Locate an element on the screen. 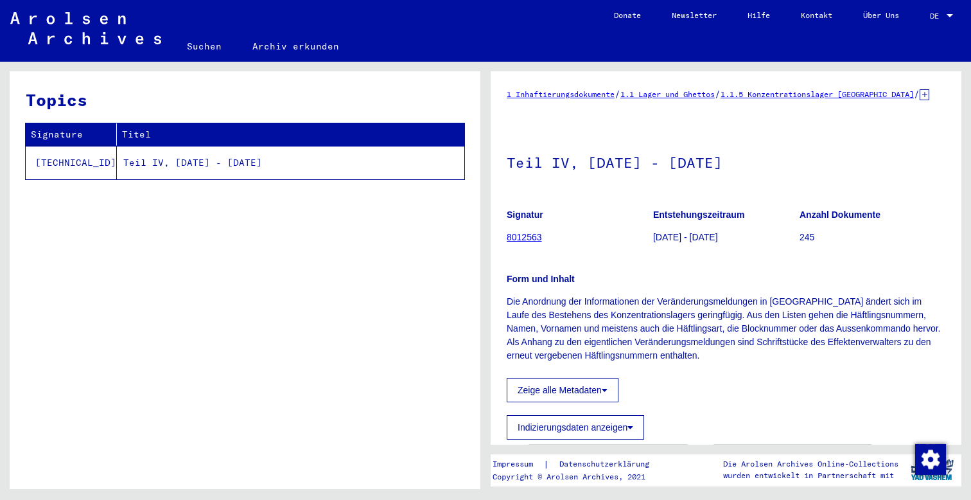  img: Arolsen_neg.svg is located at coordinates (85, 28).